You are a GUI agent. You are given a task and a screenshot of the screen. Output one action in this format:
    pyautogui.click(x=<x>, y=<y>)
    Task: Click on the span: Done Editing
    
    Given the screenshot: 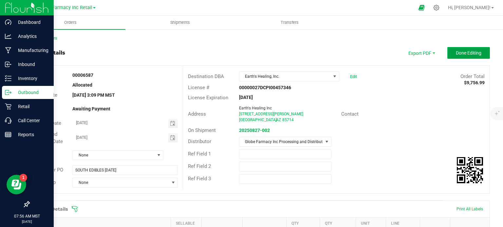 What is the action you would take?
    pyautogui.click(x=468, y=53)
    